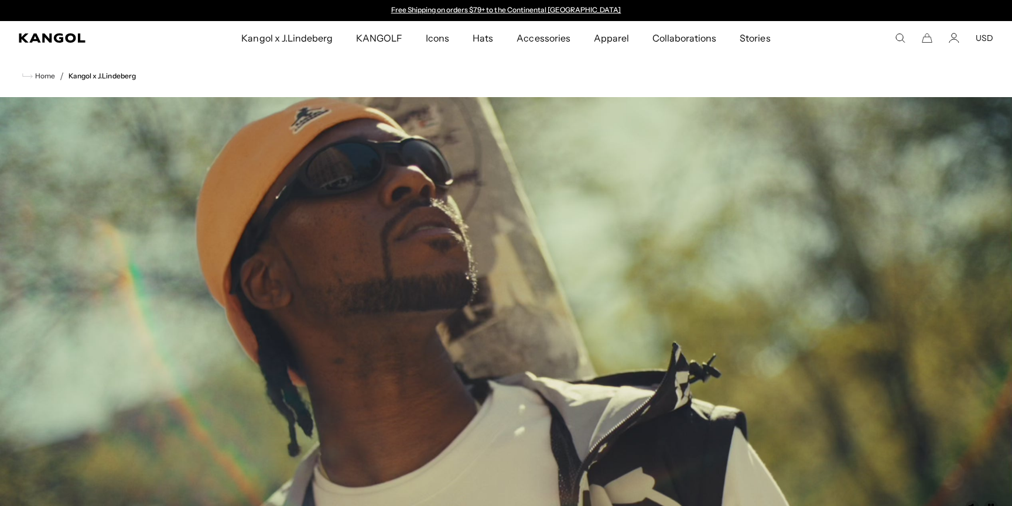 The image size is (1012, 506). Describe the element at coordinates (437, 38) in the screenshot. I see `span: Icons` at that location.